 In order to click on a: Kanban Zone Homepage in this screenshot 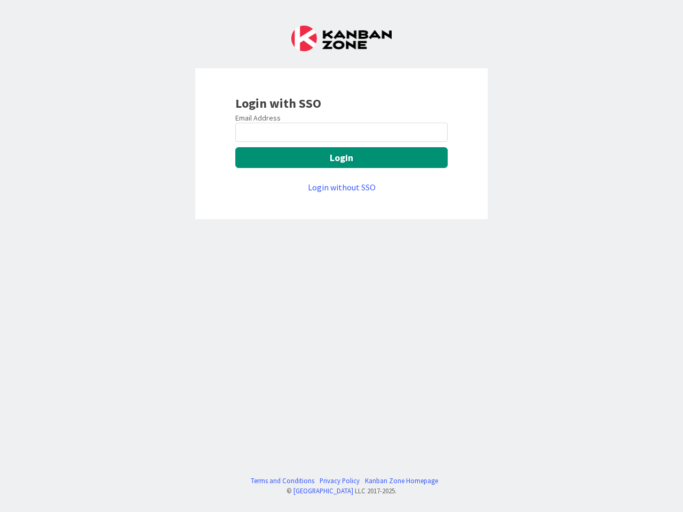, I will do `click(401, 481)`.